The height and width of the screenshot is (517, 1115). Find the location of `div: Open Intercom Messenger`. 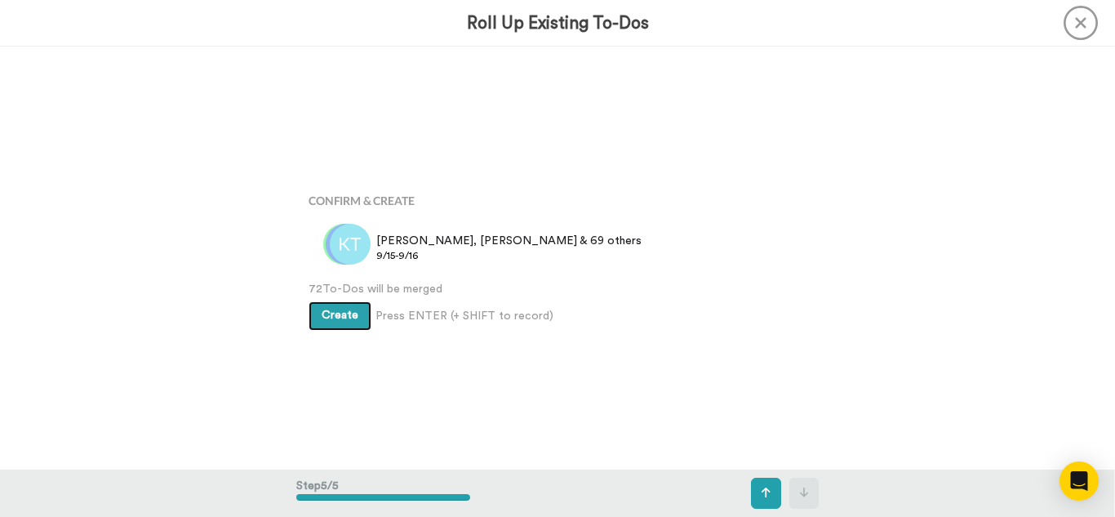

div: Open Intercom Messenger is located at coordinates (1079, 481).